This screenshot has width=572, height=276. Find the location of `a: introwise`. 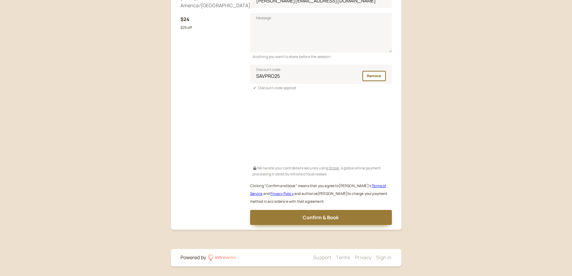

a: introwise is located at coordinates (222, 258).